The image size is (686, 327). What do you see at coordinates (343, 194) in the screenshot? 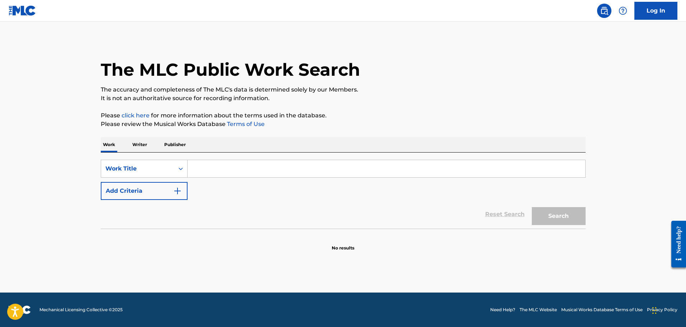
I see `form: Search Form` at bounding box center [343, 194].